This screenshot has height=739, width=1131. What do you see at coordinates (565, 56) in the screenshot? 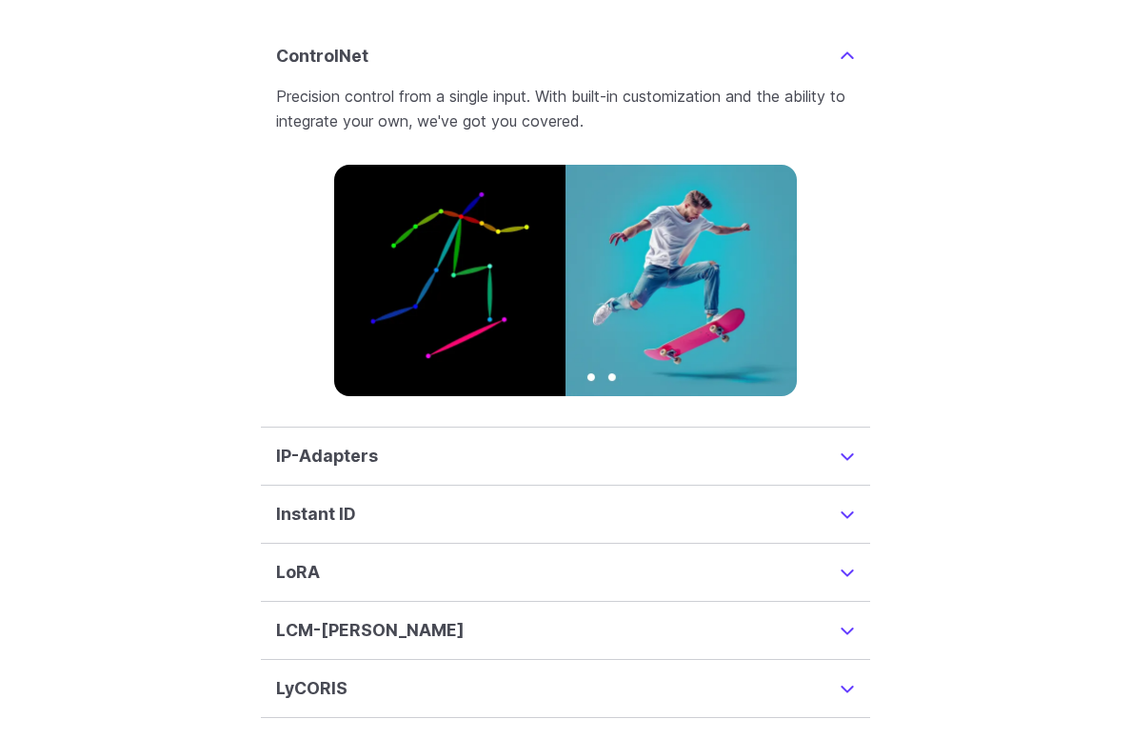
I see `summary: ControlNet` at bounding box center [565, 56].